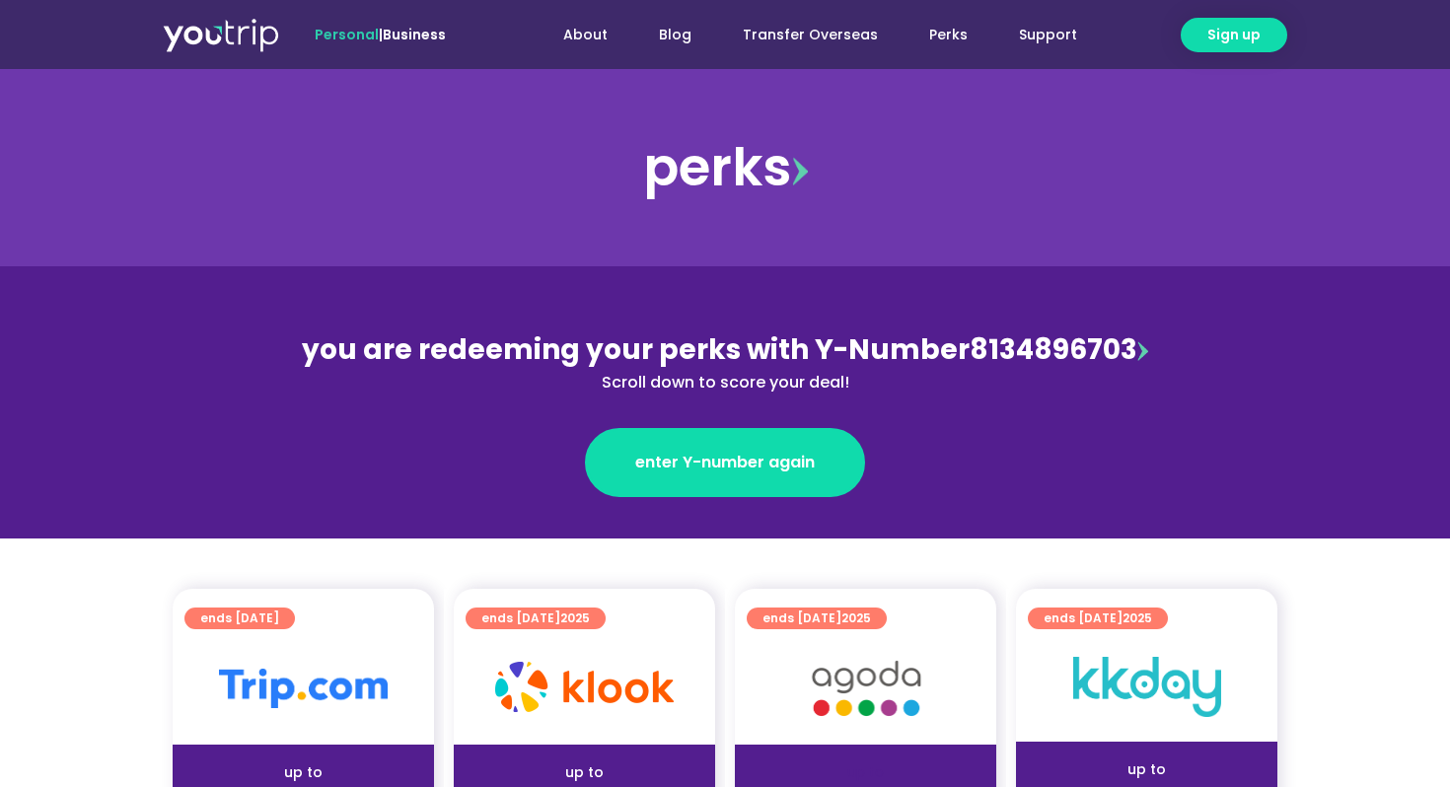 The height and width of the screenshot is (787, 1450). Describe the element at coordinates (585, 35) in the screenshot. I see `a: About` at that location.